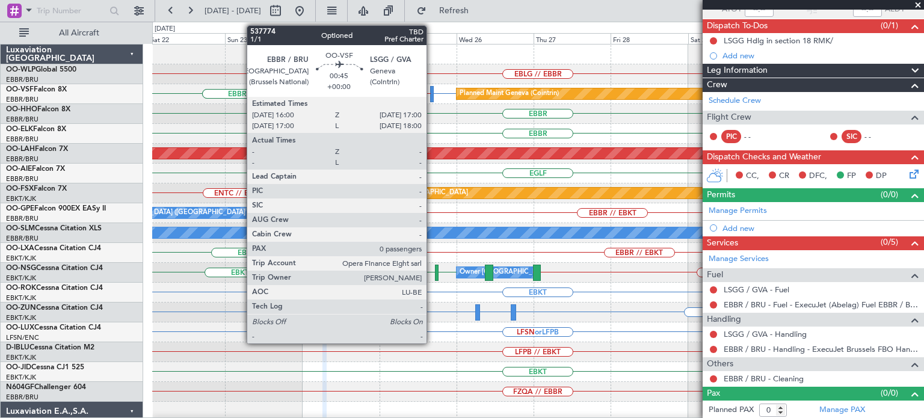 This screenshot has width=924, height=418. I want to click on span: Others, so click(720, 364).